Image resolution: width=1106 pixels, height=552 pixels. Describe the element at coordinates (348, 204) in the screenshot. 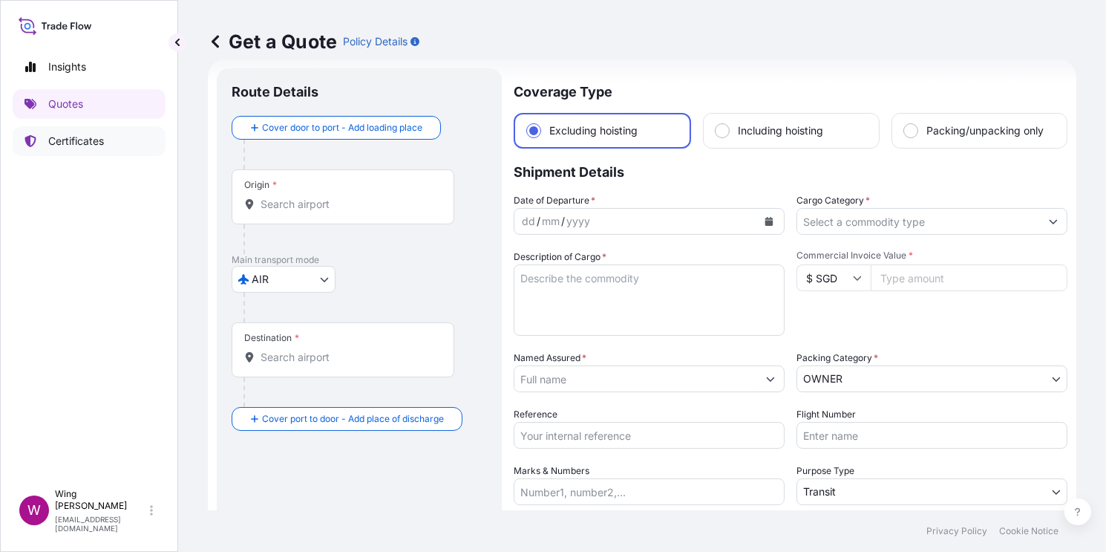

I see `input: Origin` at that location.